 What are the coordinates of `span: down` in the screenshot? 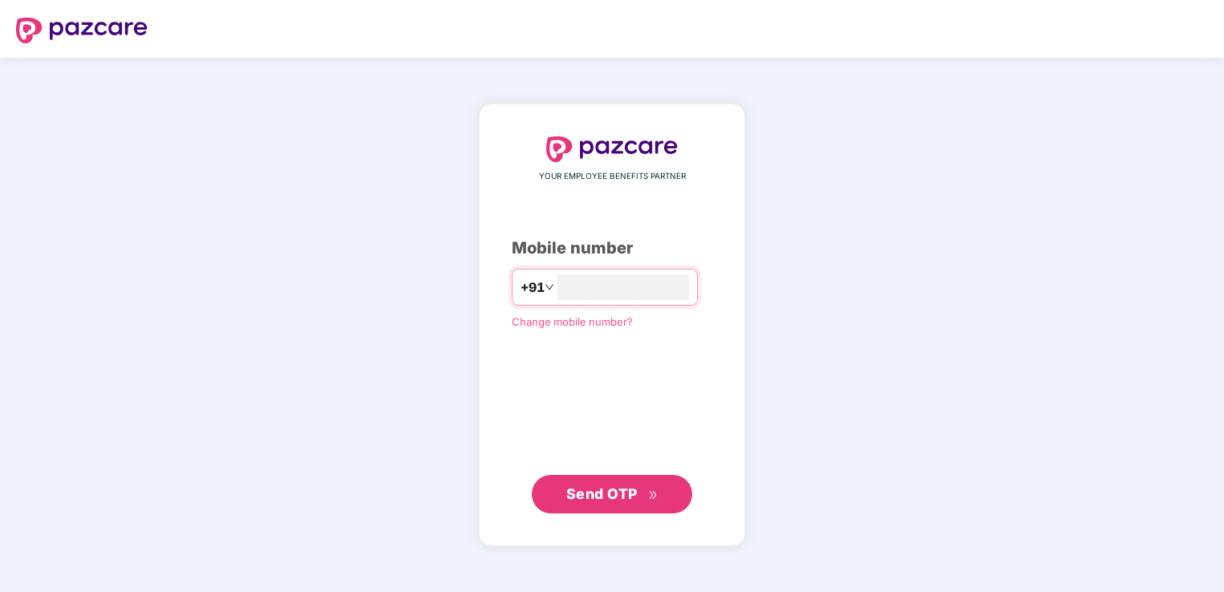 It's located at (550, 287).